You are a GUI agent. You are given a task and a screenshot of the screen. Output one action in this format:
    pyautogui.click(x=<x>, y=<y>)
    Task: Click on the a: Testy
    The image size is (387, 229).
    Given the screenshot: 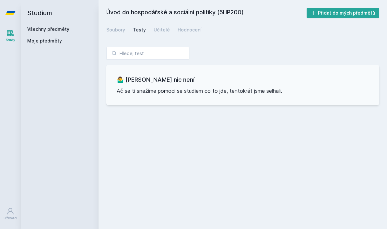 What is the action you would take?
    pyautogui.click(x=139, y=30)
    